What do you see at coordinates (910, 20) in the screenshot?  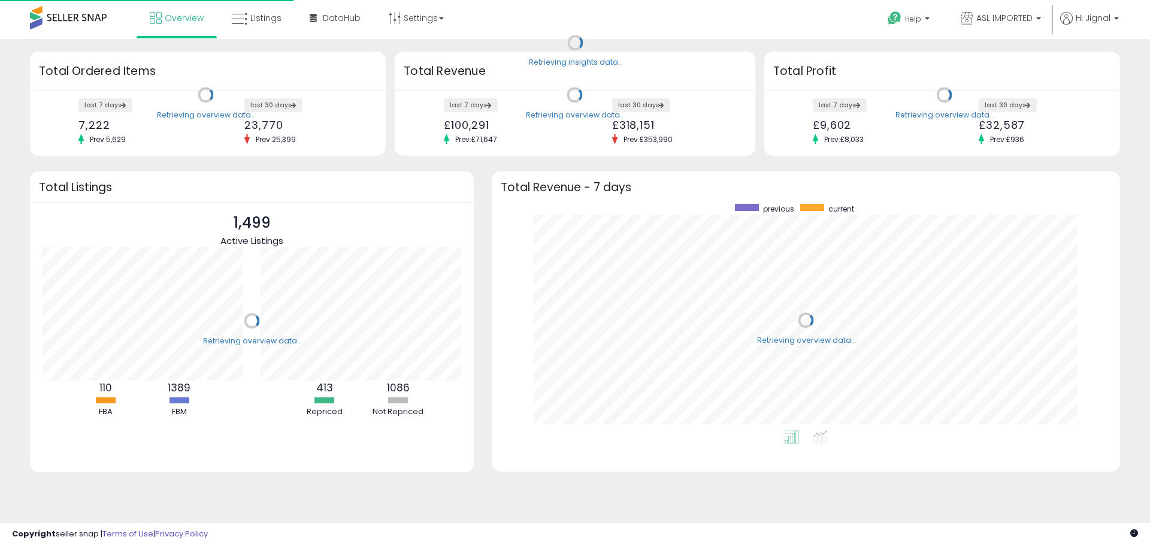 I see `a: Help` at bounding box center [910, 20].